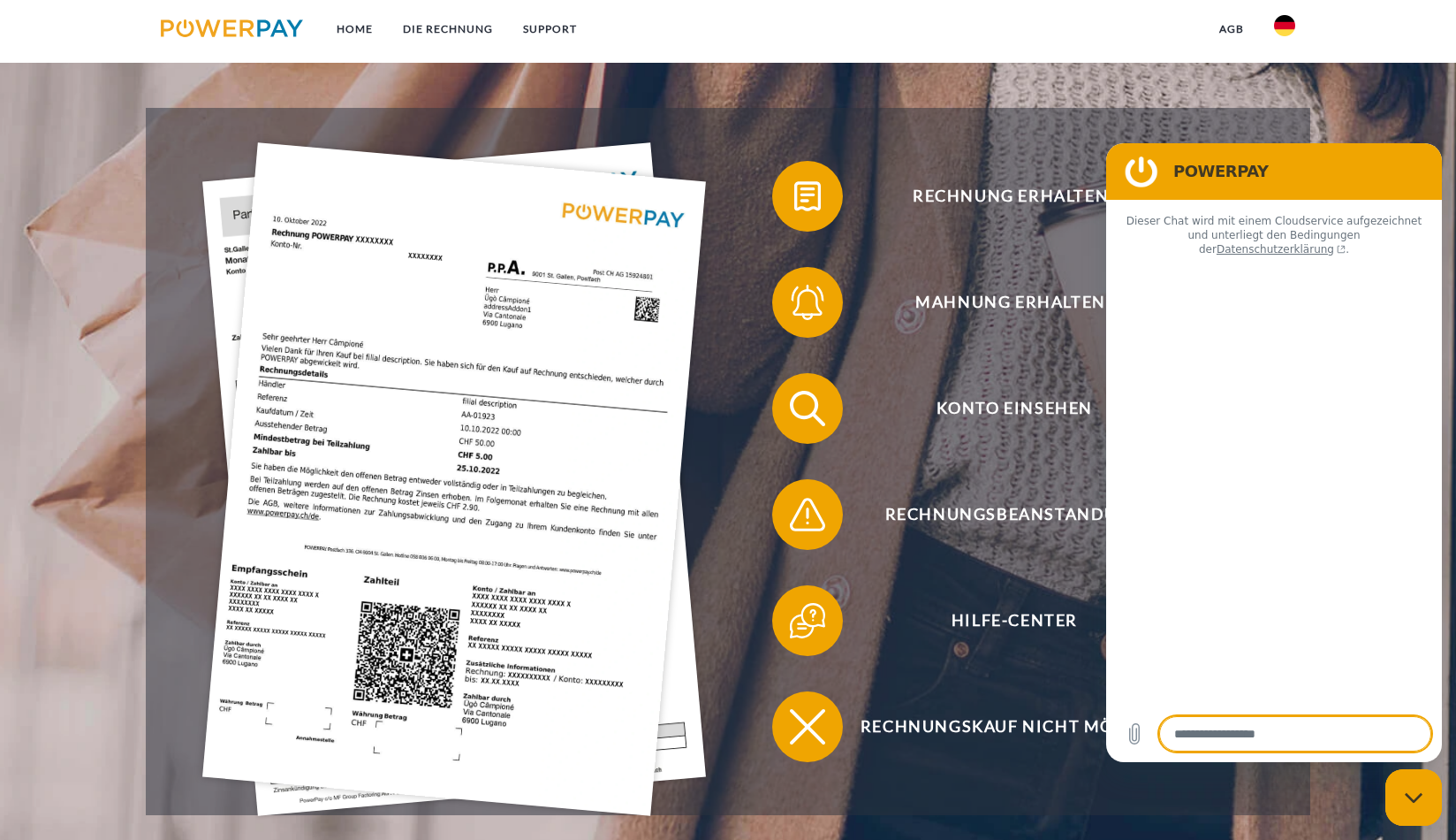 This screenshot has height=840, width=1456. I want to click on img: qb_help.svg, so click(807, 621).